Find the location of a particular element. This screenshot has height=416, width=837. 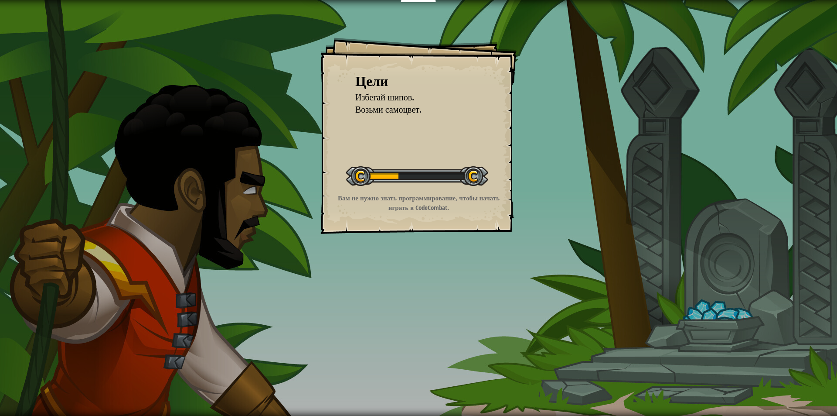

li: Избегай шипов. is located at coordinates (412, 97).